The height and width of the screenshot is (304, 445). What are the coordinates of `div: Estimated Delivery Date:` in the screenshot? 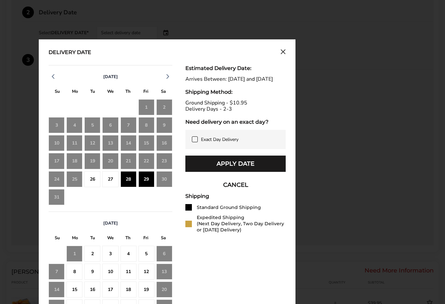 It's located at (236, 68).